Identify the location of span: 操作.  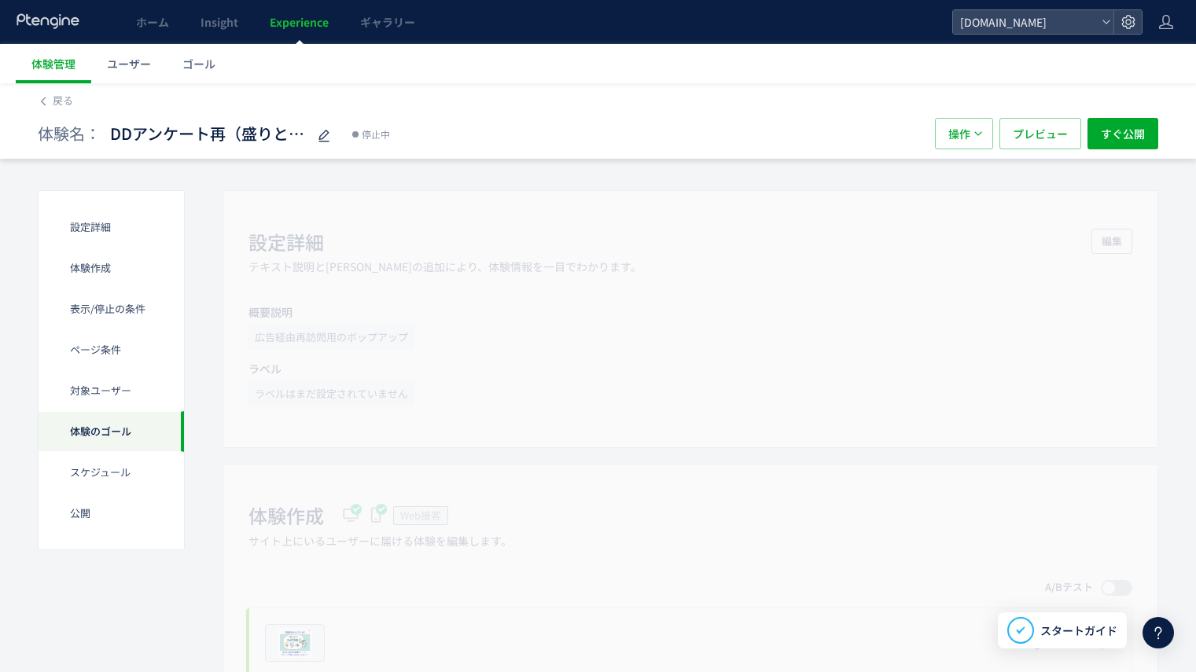
(959, 134).